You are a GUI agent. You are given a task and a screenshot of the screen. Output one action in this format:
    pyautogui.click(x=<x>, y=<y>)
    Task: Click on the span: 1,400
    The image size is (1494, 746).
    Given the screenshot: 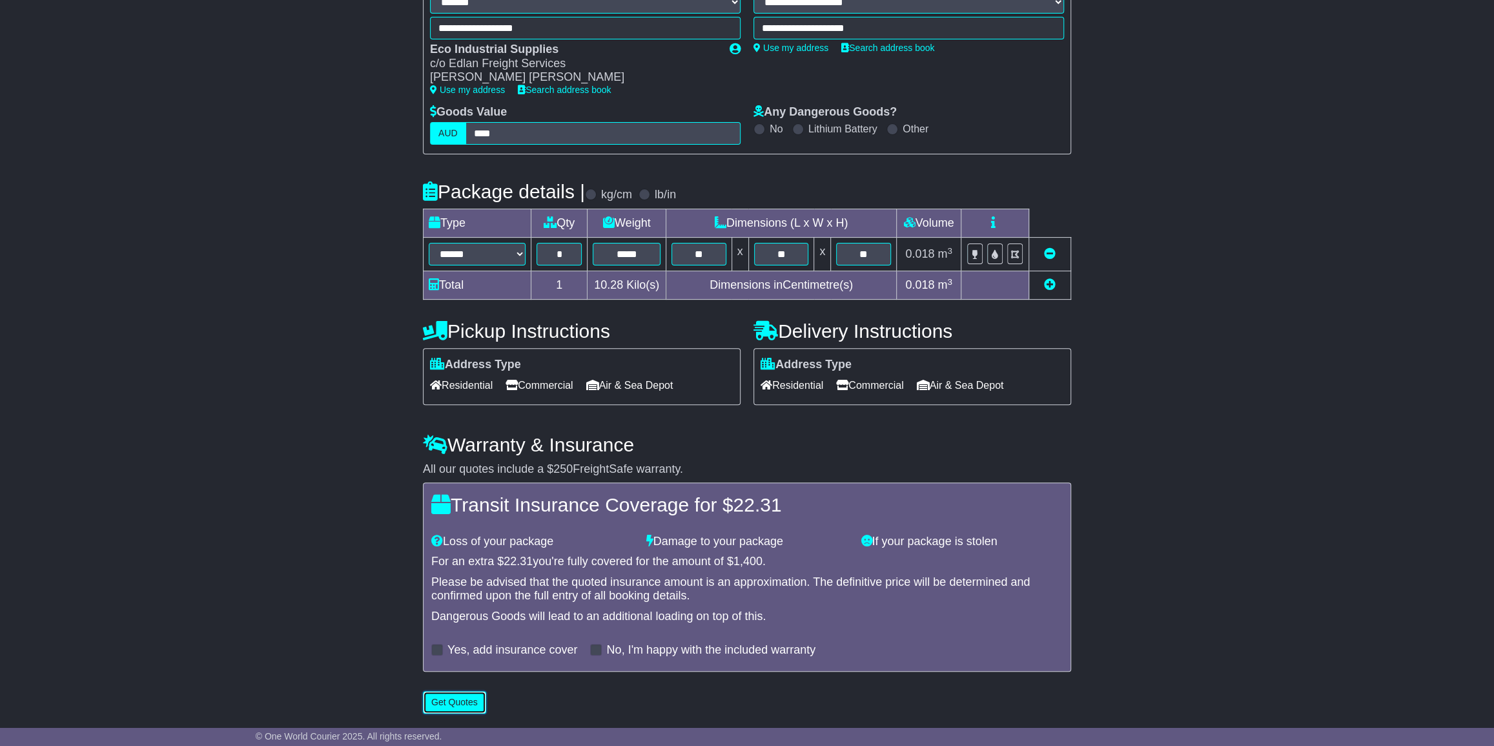 What is the action you would take?
    pyautogui.click(x=748, y=561)
    